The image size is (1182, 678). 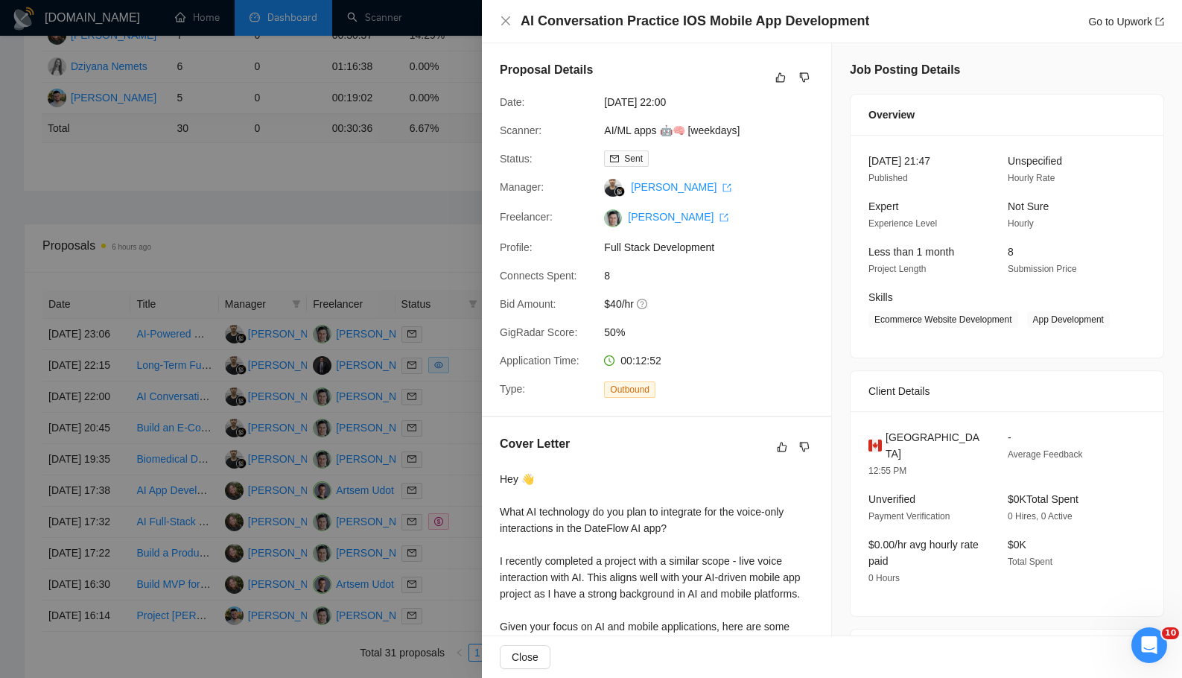 What do you see at coordinates (897, 269) in the screenshot?
I see `span: Project Length` at bounding box center [897, 269].